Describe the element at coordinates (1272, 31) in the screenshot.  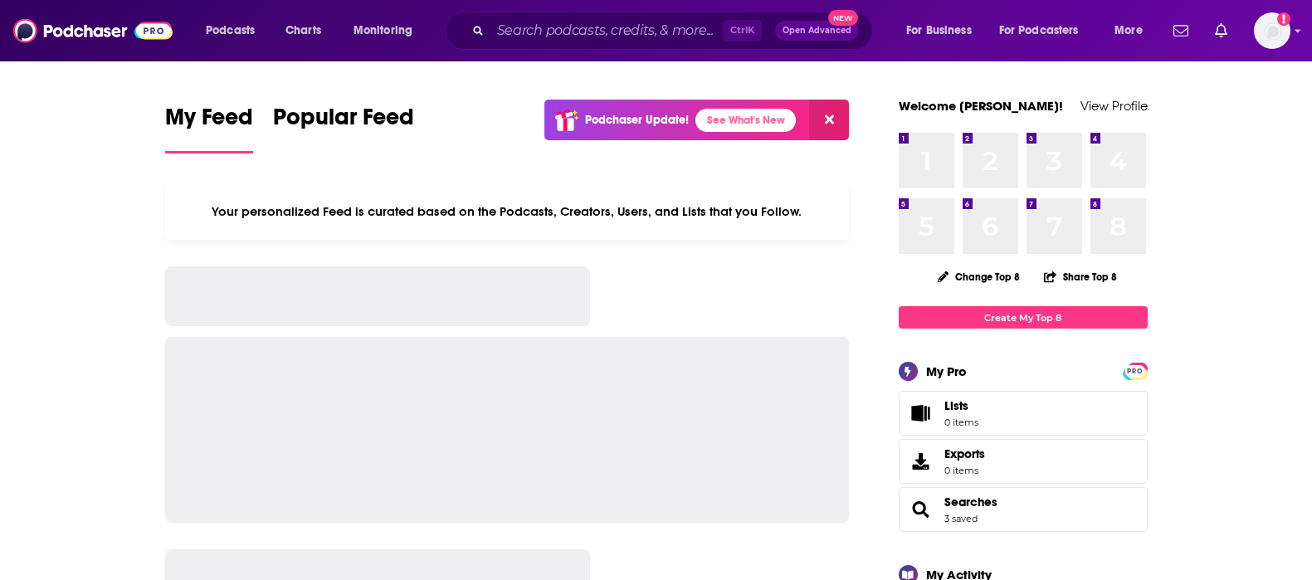
I see `span: Logged in as nicole.koremenos` at that location.